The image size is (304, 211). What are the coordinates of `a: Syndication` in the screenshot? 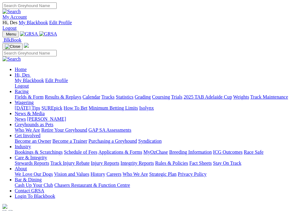 It's located at (150, 141).